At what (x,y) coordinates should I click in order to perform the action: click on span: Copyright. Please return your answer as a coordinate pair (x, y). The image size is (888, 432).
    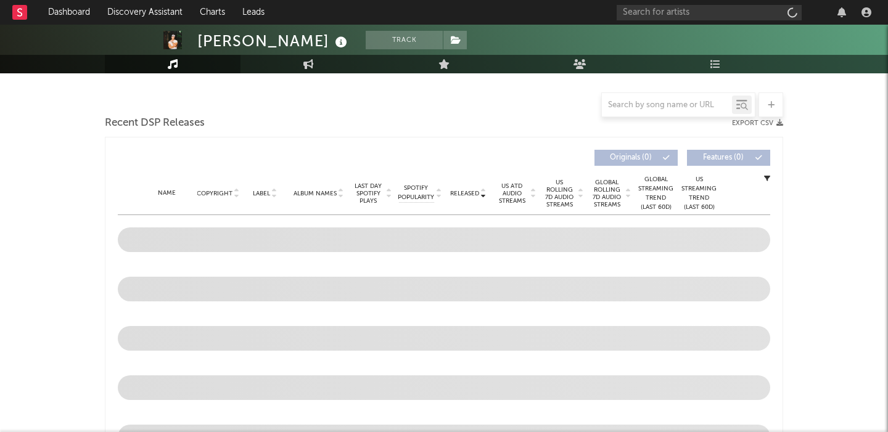
    Looking at the image, I should click on (215, 194).